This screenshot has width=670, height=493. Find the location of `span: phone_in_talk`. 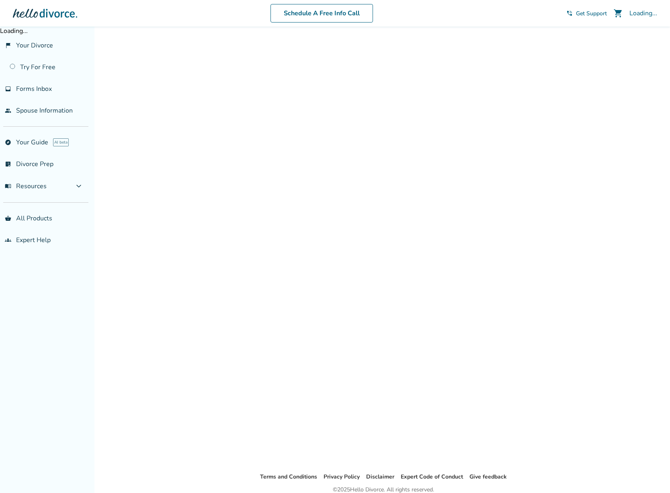

span: phone_in_talk is located at coordinates (569, 13).